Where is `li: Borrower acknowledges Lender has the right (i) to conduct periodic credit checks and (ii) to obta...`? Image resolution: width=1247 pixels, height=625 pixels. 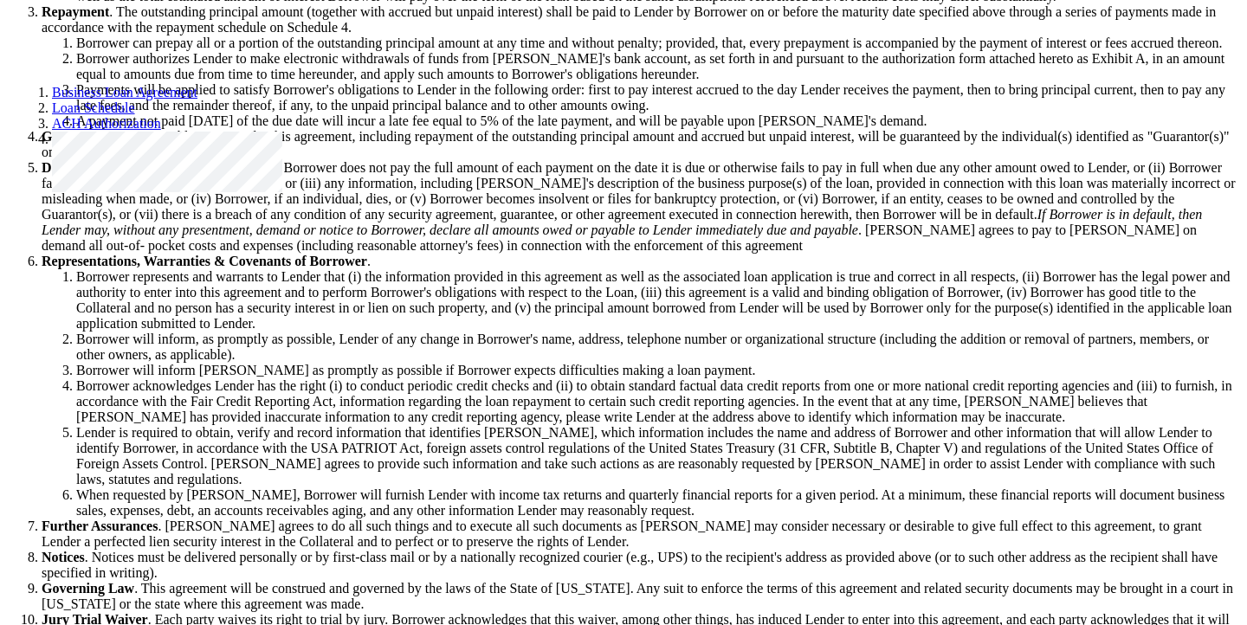 li: Borrower acknowledges Lender has the right (i) to conduct periodic credit checks and (ii) to obta... is located at coordinates (658, 402).